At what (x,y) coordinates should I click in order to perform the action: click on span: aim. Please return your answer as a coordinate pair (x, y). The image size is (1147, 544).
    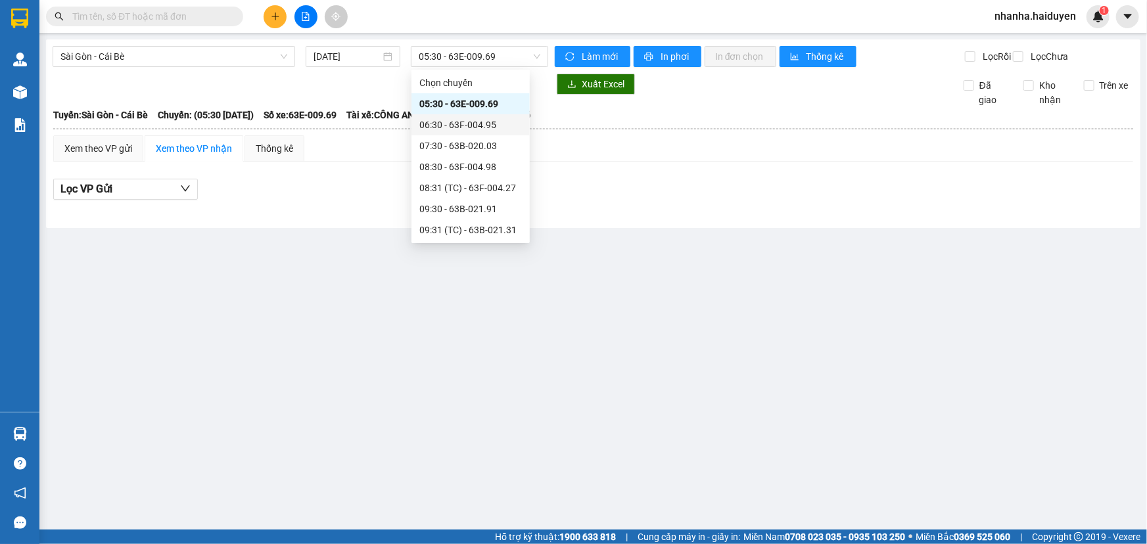
    Looking at the image, I should click on (336, 16).